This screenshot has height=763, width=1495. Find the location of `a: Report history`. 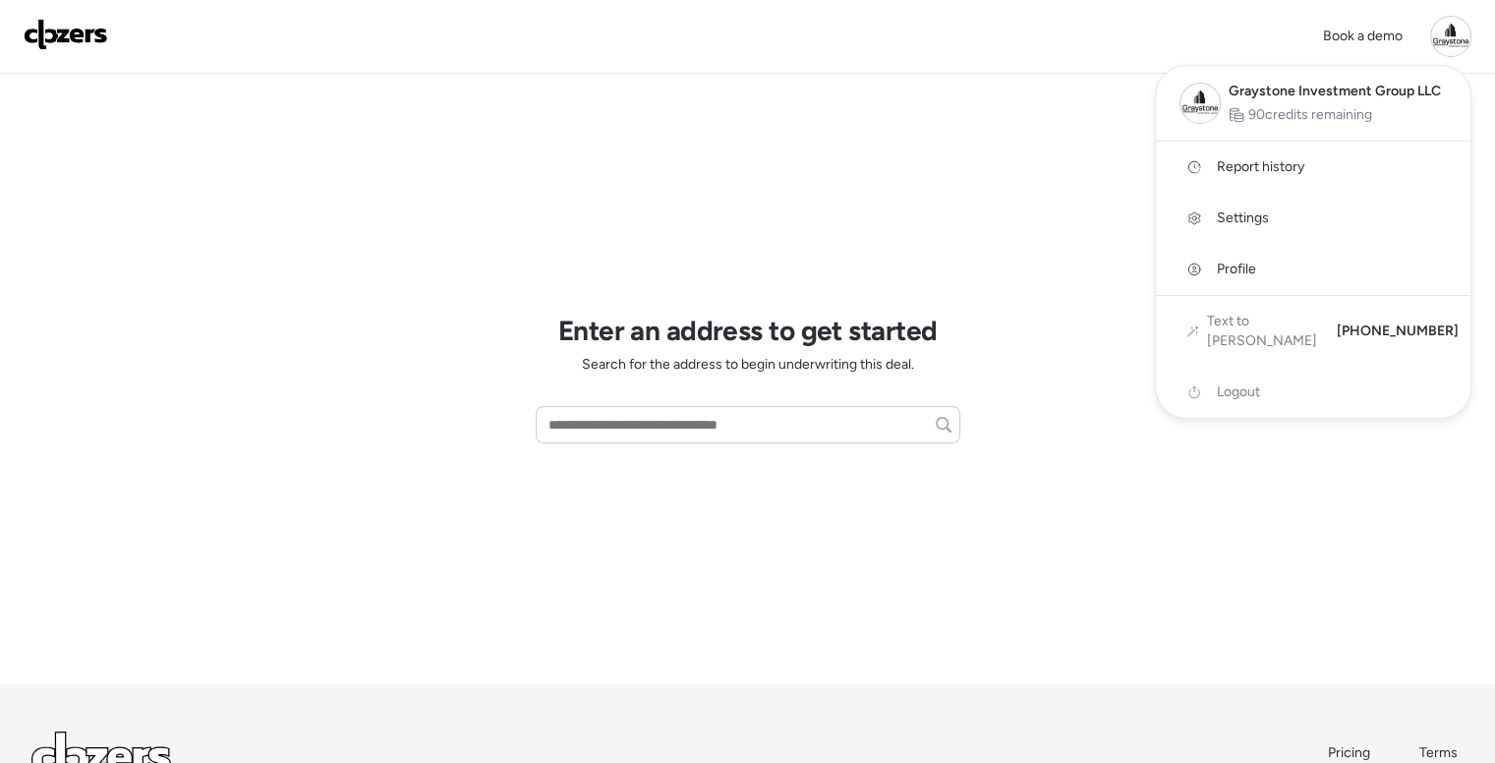

a: Report history is located at coordinates (1314, 167).